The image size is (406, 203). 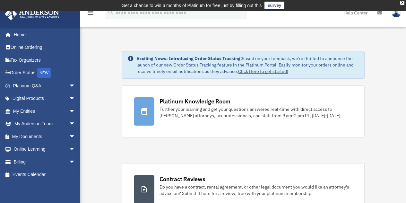 I want to click on div: Get a chance to win 6 months of Platinum for free just by filling out this, so click(x=192, y=5).